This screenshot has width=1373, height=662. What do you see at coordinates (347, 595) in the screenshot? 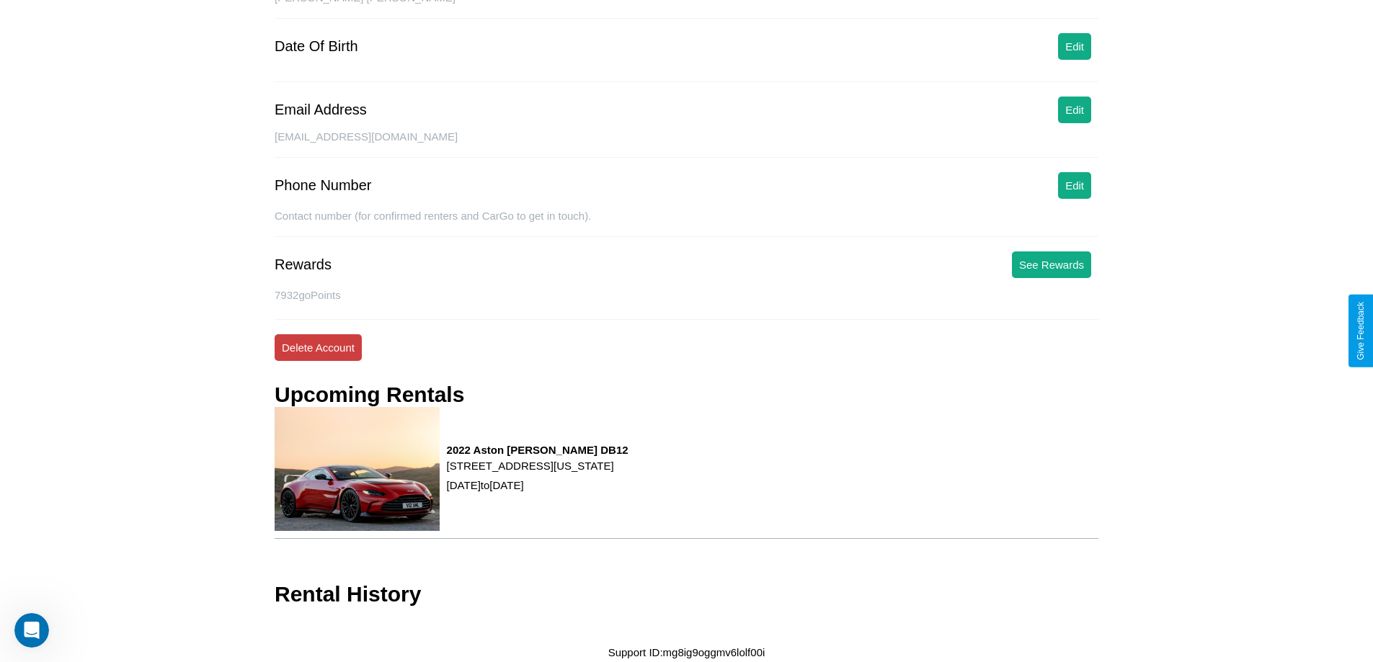
I see `h3: Rental History` at bounding box center [347, 595].